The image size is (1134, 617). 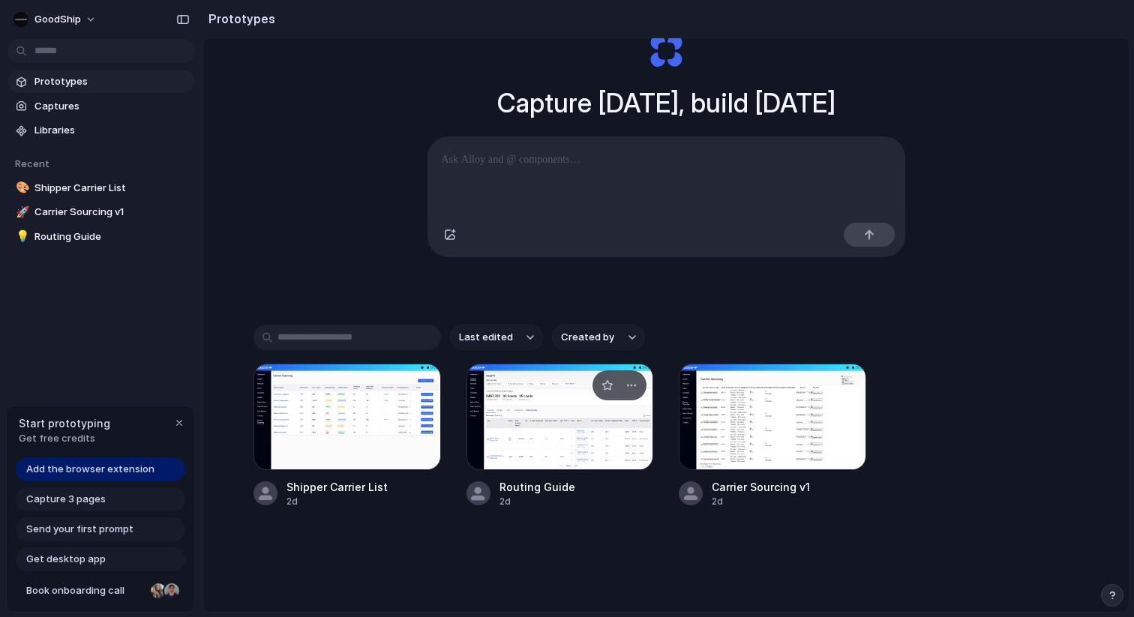 What do you see at coordinates (238, 19) in the screenshot?
I see `h2: Prototypes` at bounding box center [238, 19].